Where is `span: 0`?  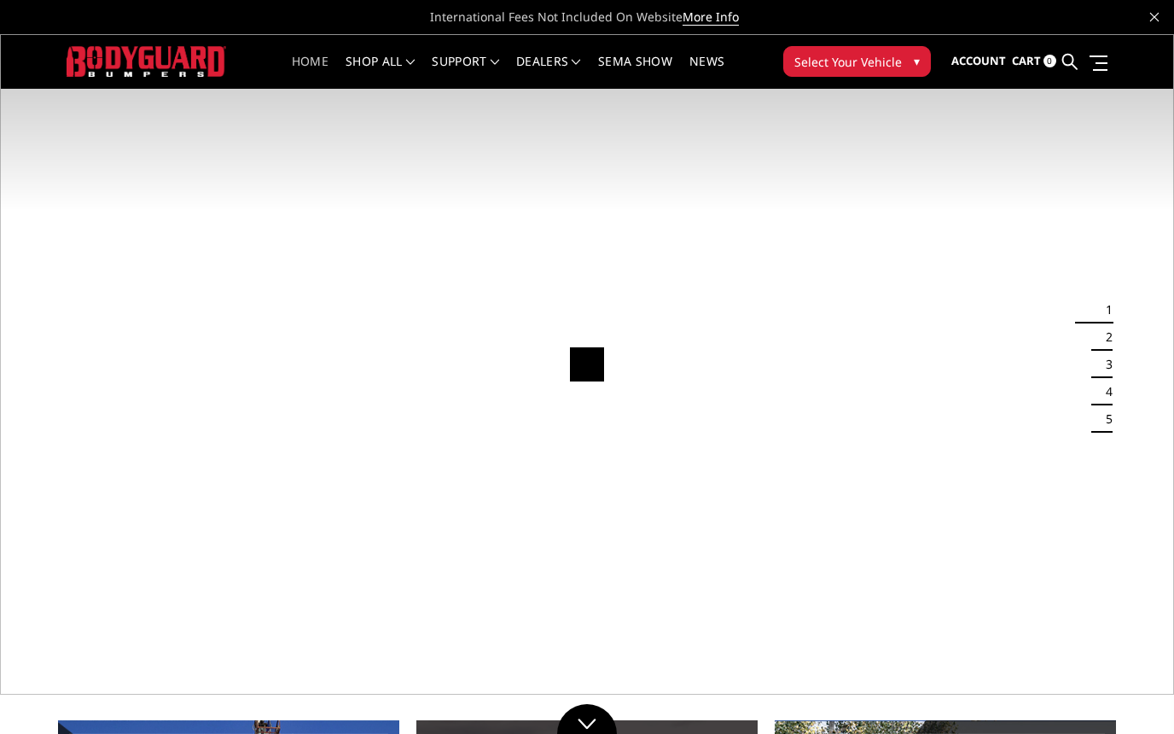
span: 0 is located at coordinates (1049, 61).